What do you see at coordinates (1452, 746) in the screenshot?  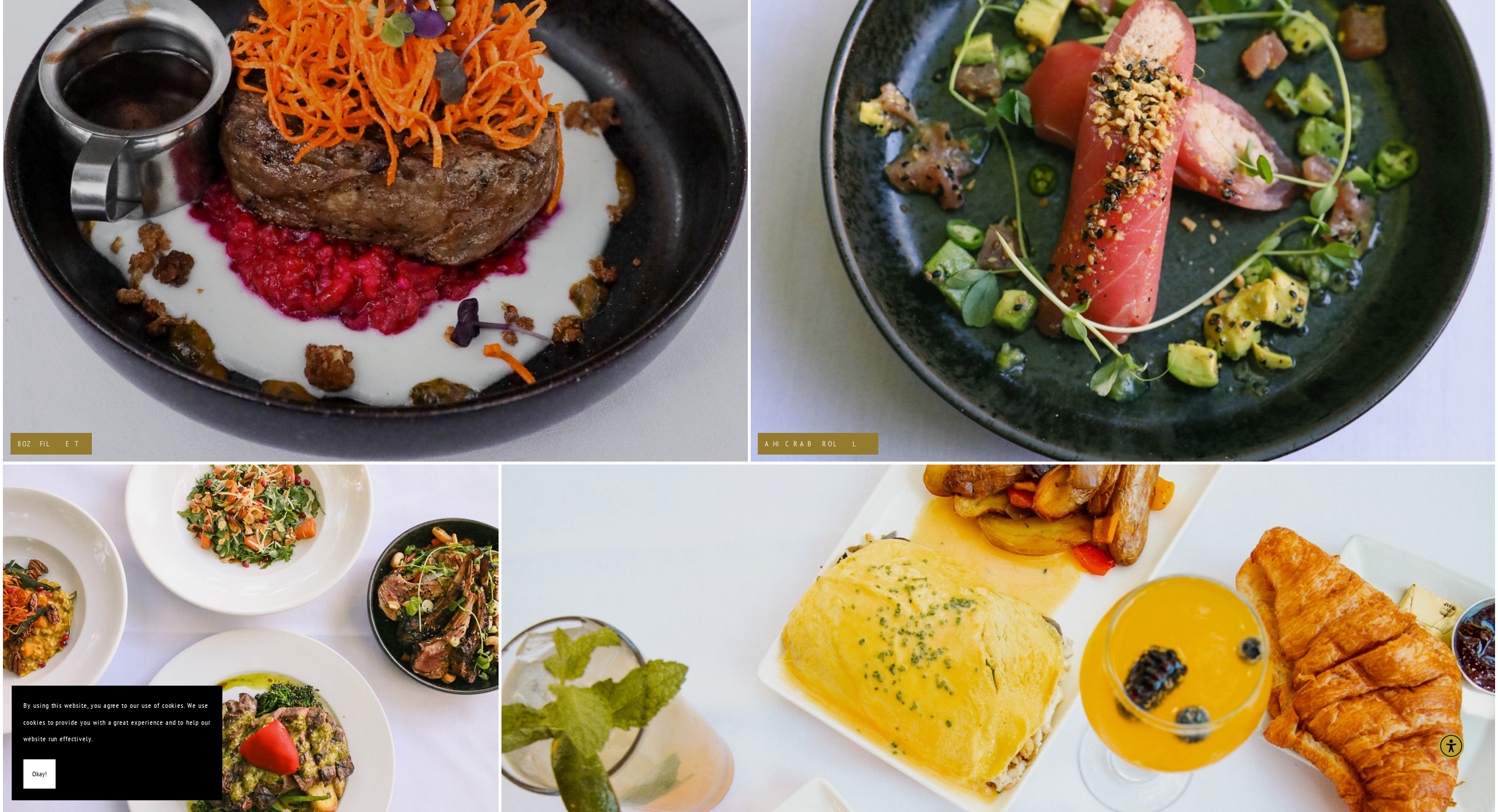 I see `div: Accessibility Menu` at bounding box center [1452, 746].